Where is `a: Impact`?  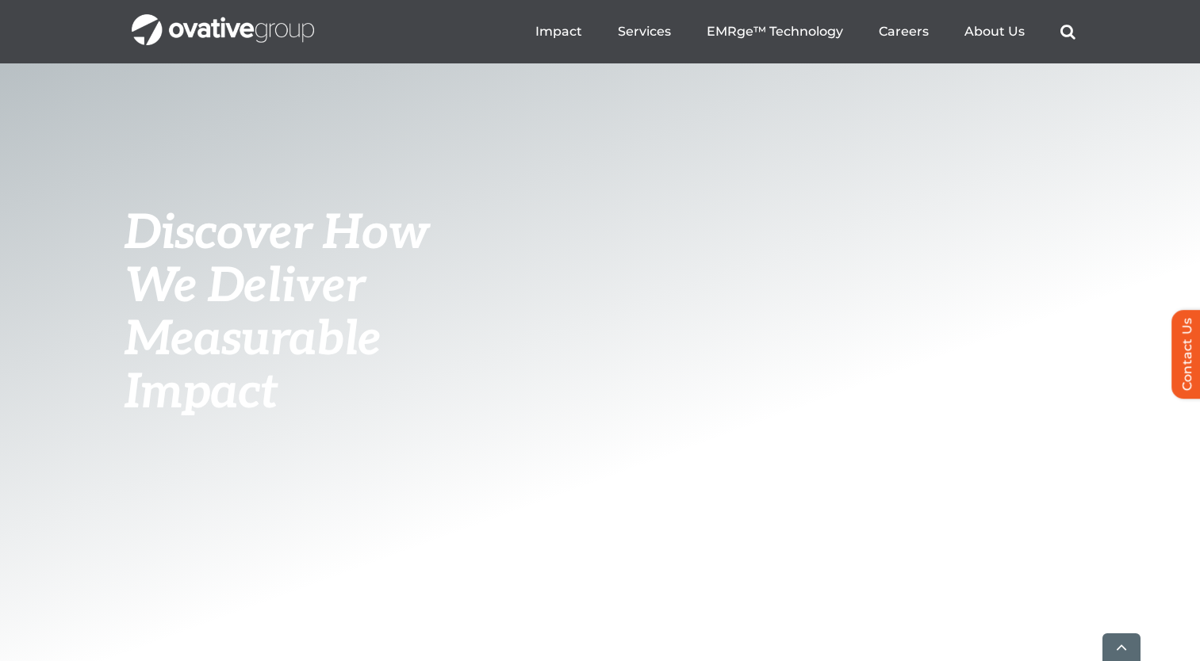
a: Impact is located at coordinates (558, 32).